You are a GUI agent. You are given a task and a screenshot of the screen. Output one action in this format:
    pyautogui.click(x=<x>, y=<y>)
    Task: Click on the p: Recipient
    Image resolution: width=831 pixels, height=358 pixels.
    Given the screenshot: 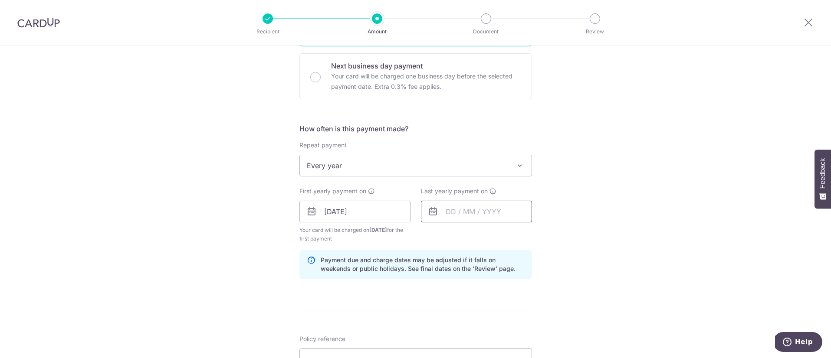 What is the action you would take?
    pyautogui.click(x=268, y=32)
    